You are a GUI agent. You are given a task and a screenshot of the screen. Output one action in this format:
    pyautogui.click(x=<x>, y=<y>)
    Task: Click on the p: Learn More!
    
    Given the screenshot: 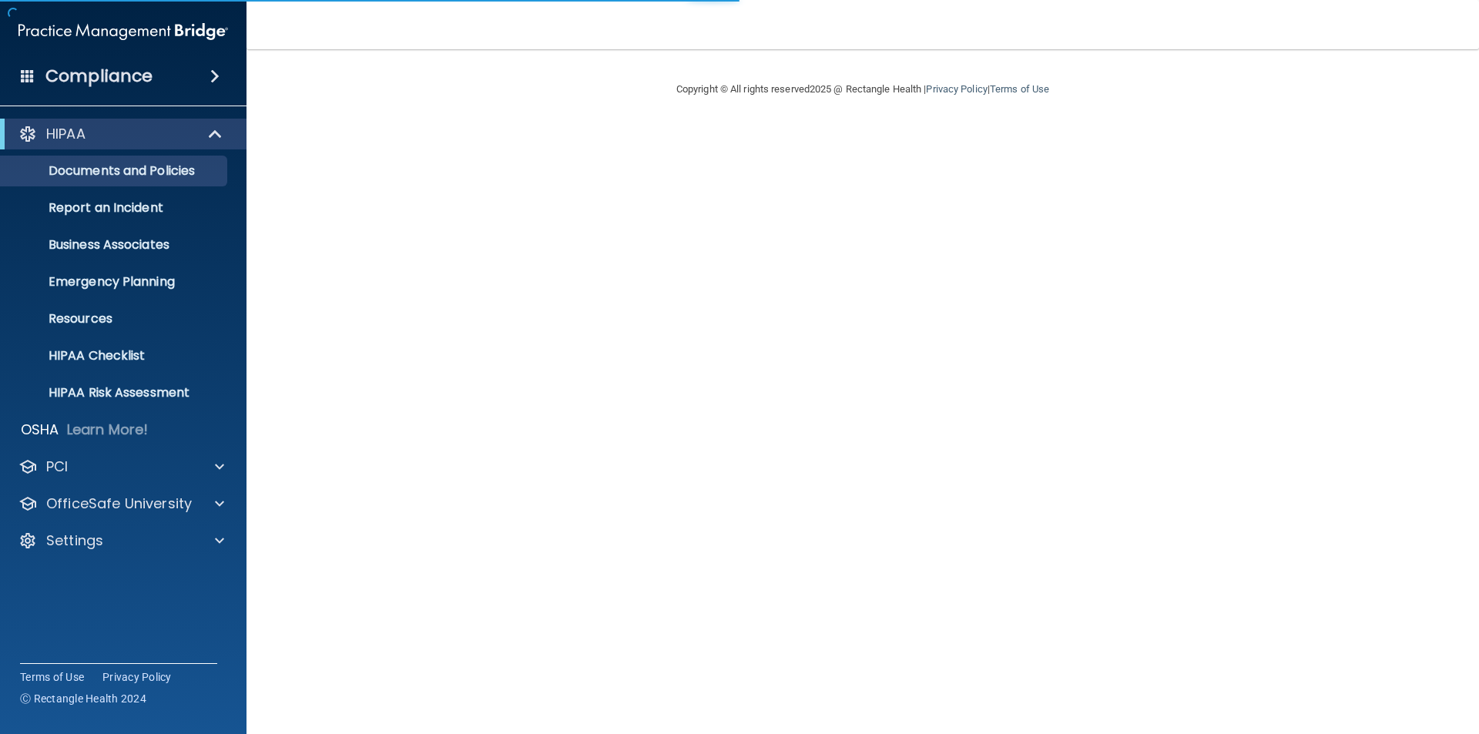 What is the action you would take?
    pyautogui.click(x=108, y=430)
    